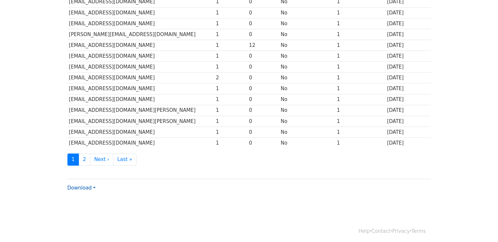 The height and width of the screenshot is (242, 498). I want to click on a: Last », so click(124, 159).